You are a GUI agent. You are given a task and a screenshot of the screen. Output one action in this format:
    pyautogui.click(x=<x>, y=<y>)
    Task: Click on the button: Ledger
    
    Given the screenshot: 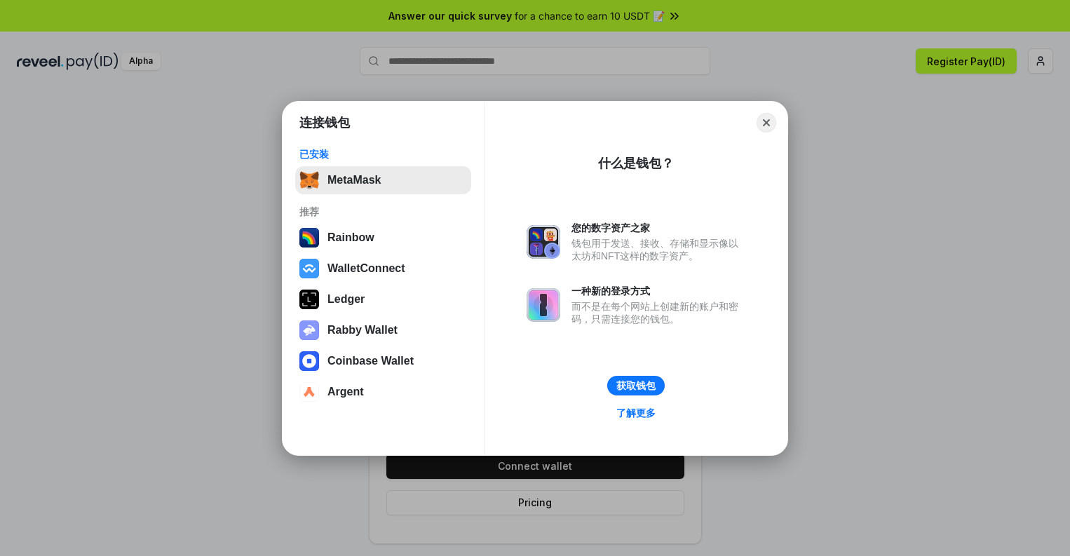 What is the action you would take?
    pyautogui.click(x=383, y=299)
    